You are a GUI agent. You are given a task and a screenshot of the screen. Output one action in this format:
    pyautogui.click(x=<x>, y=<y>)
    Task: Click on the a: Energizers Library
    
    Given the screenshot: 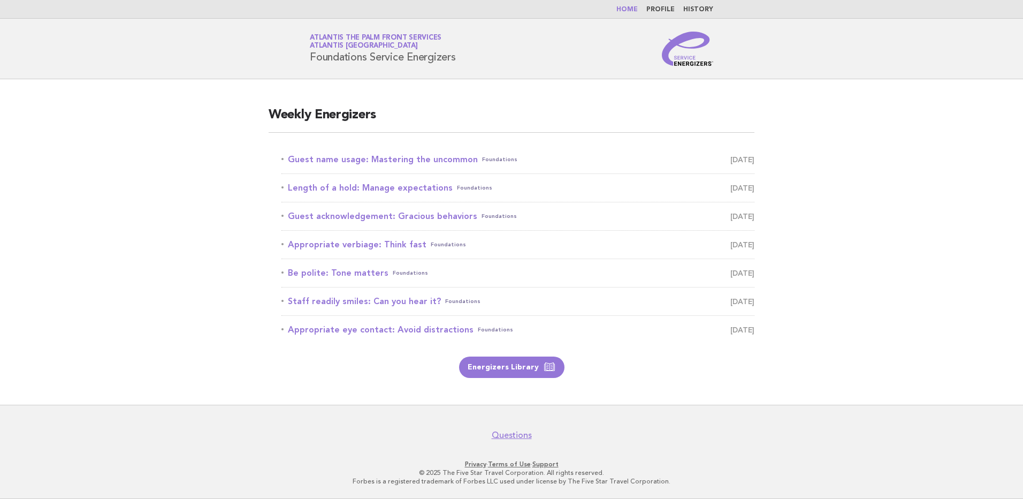 What is the action you would take?
    pyautogui.click(x=512, y=367)
    